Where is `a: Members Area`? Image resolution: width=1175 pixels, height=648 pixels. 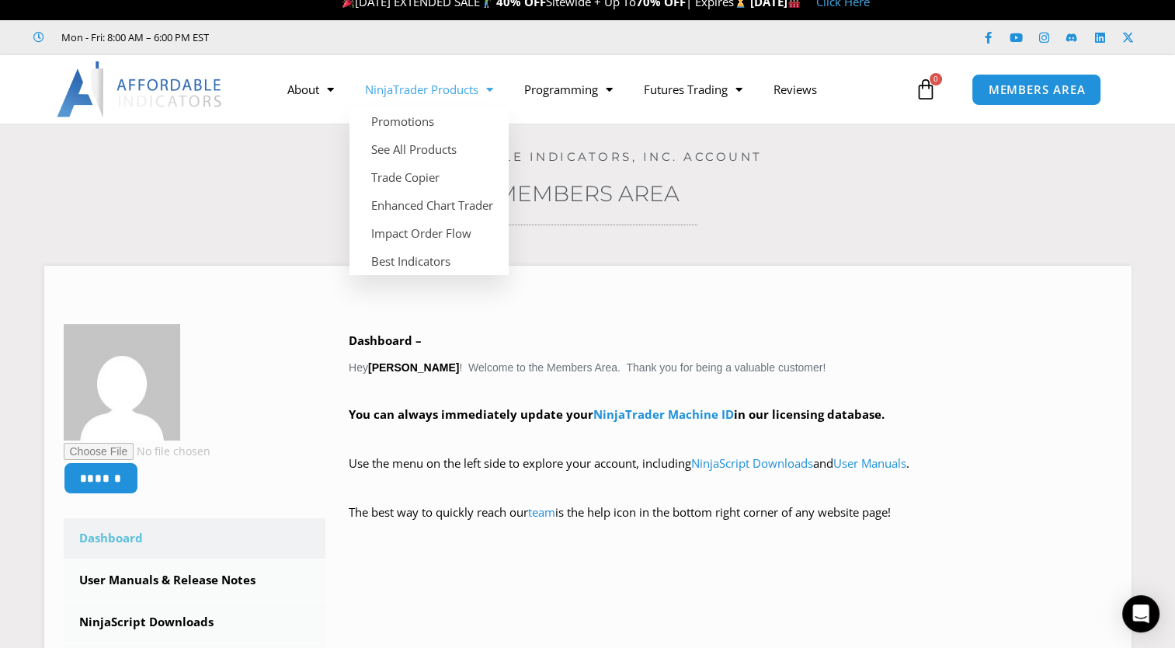 a: Members Area is located at coordinates (588, 193).